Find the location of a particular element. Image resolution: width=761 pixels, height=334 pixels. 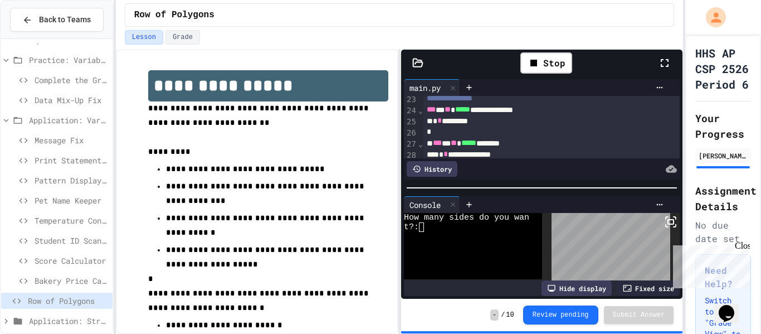

span: Application: Variables/Print is located at coordinates (68, 120).